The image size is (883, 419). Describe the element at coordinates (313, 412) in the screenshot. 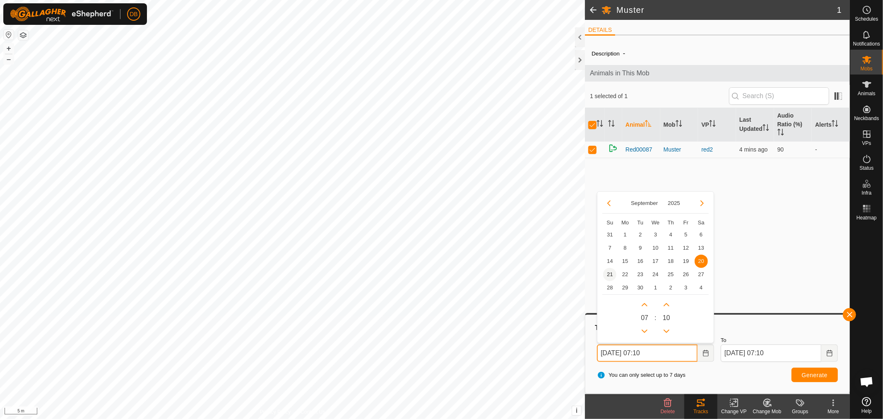

I see `a: Contact Us` at that location.